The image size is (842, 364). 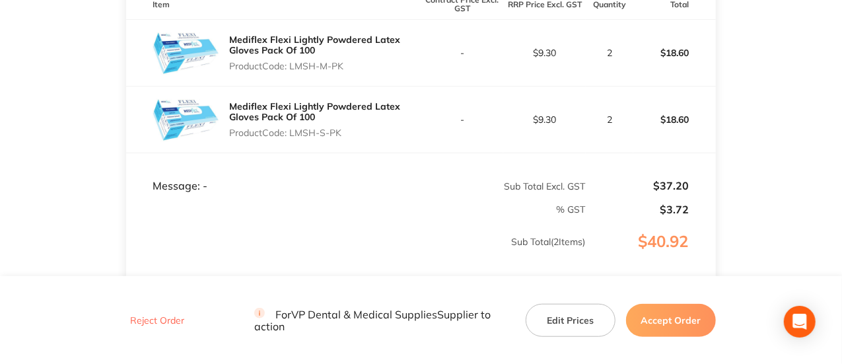 I want to click on p: $37.20, so click(x=638, y=186).